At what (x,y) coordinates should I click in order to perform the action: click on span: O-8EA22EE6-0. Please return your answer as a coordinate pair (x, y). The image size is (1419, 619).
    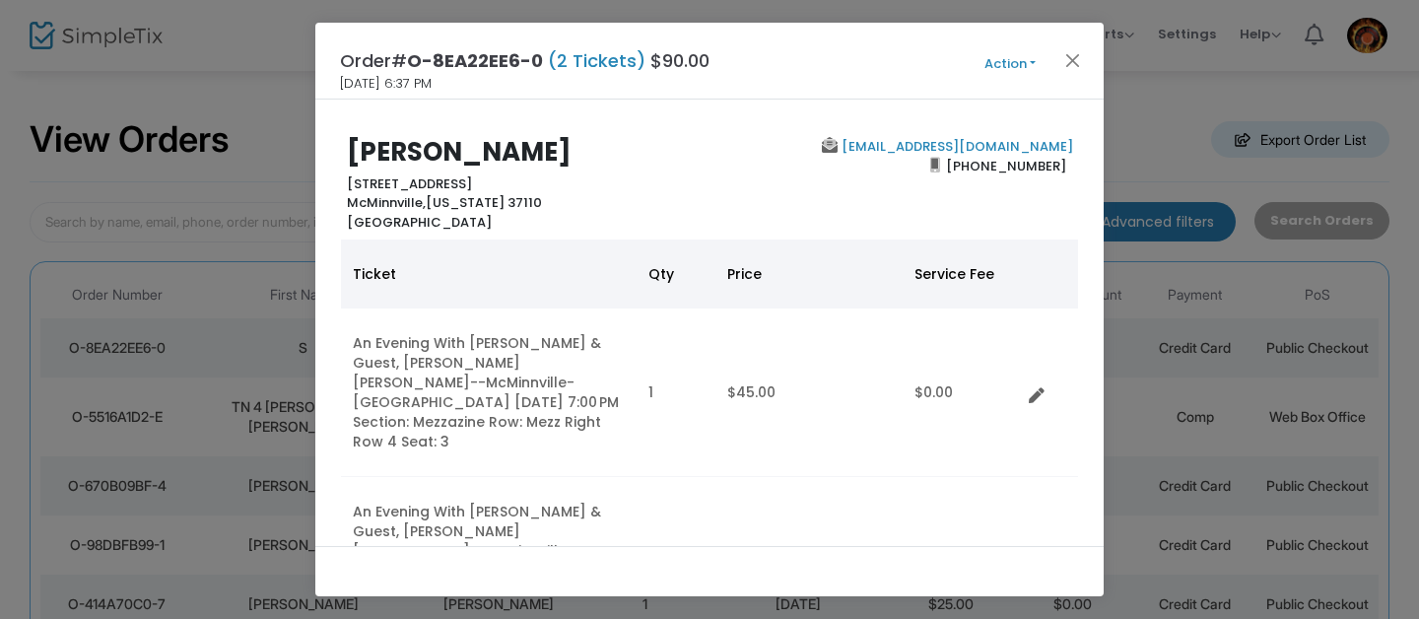
    Looking at the image, I should click on (475, 60).